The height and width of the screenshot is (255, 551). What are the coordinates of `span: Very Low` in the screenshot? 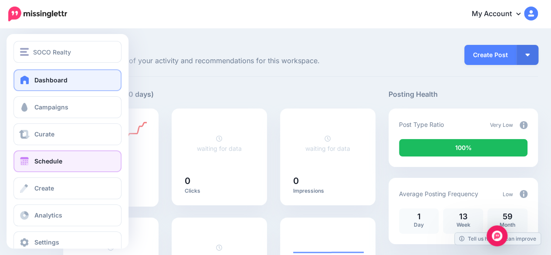 It's located at (502, 125).